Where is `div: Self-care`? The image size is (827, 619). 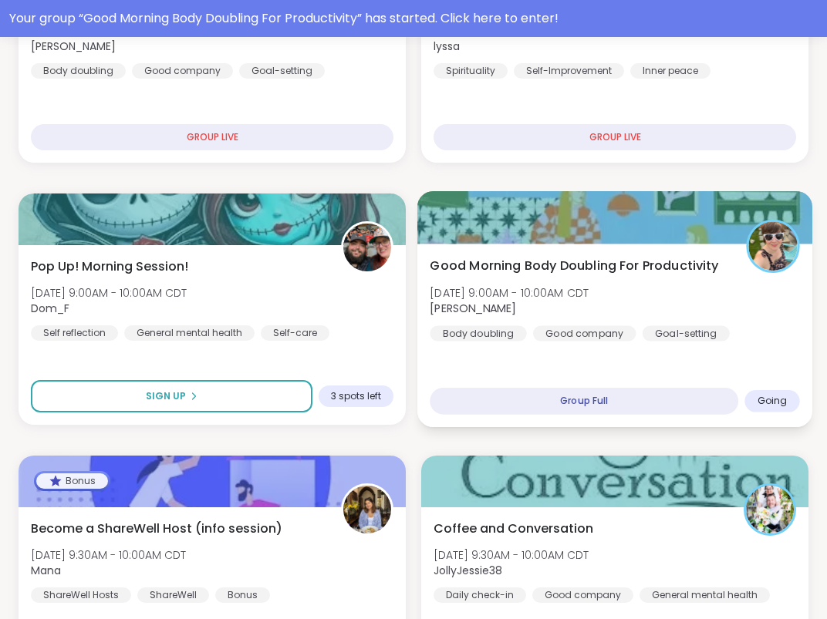 div: Self-care is located at coordinates (295, 333).